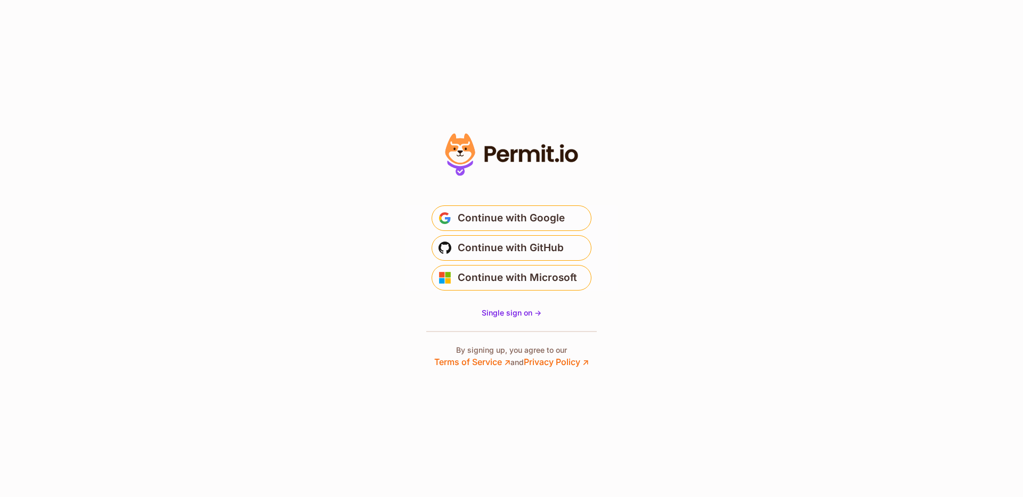  Describe the element at coordinates (511, 218) in the screenshot. I see `span: Continue with Google` at that location.